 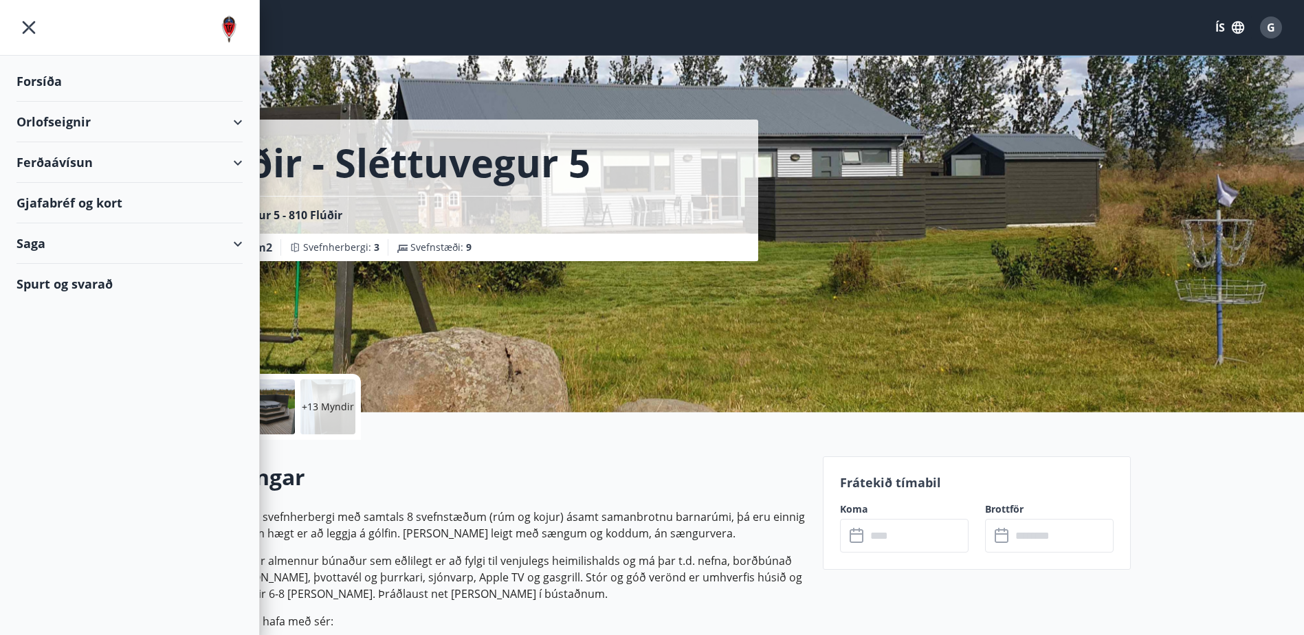 What do you see at coordinates (490, 577) in the screenshot?
I see `p: Húsinu fylgir allur almennur búnaður sem eðlilegt er að fylgi til venjulegs heimilishalds og má þ...` at bounding box center [490, 577].